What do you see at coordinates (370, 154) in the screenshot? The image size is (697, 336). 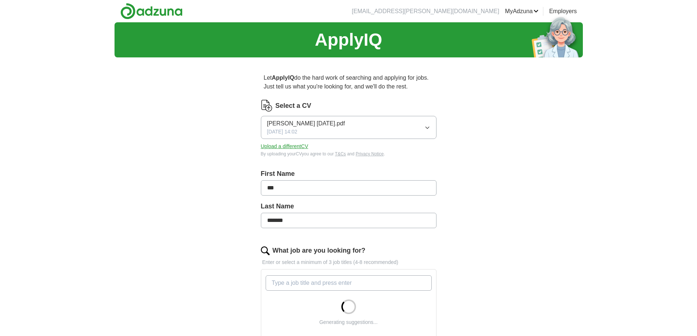 I see `a: Privacy Notice` at bounding box center [370, 154].